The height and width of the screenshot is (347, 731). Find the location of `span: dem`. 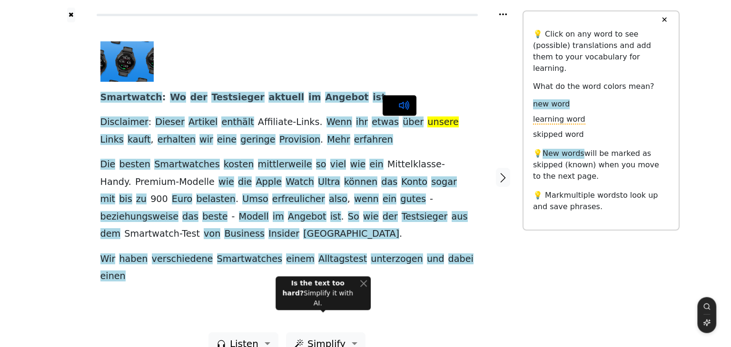

span: dem is located at coordinates (110, 234).